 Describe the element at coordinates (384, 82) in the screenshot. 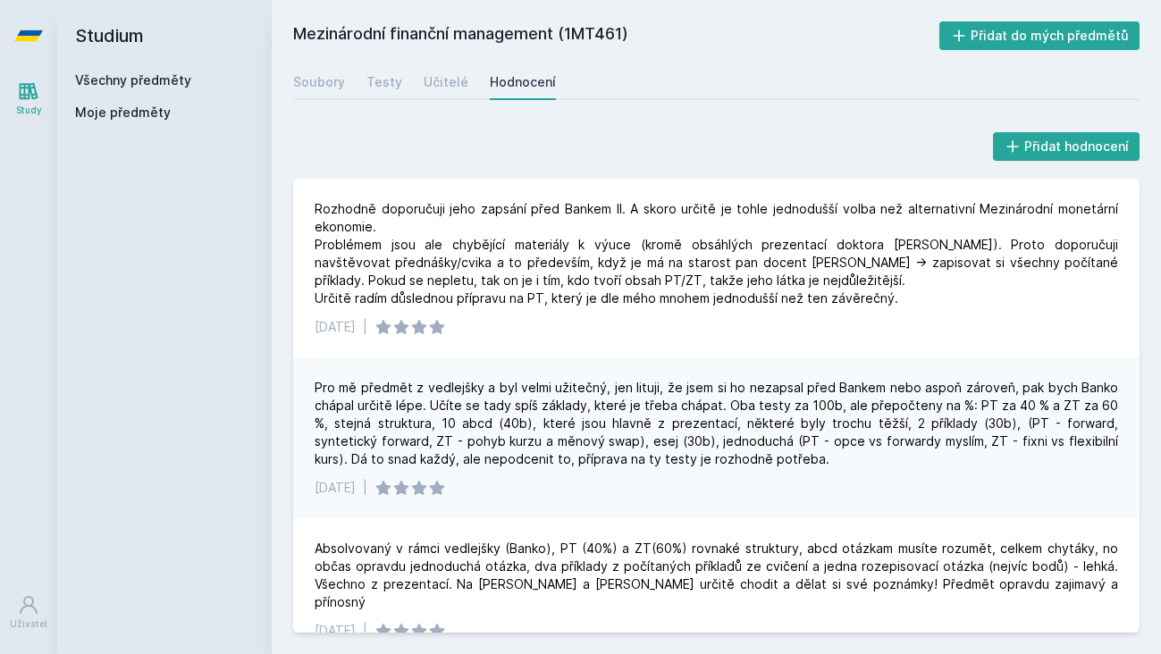

I see `div: Testy` at that location.